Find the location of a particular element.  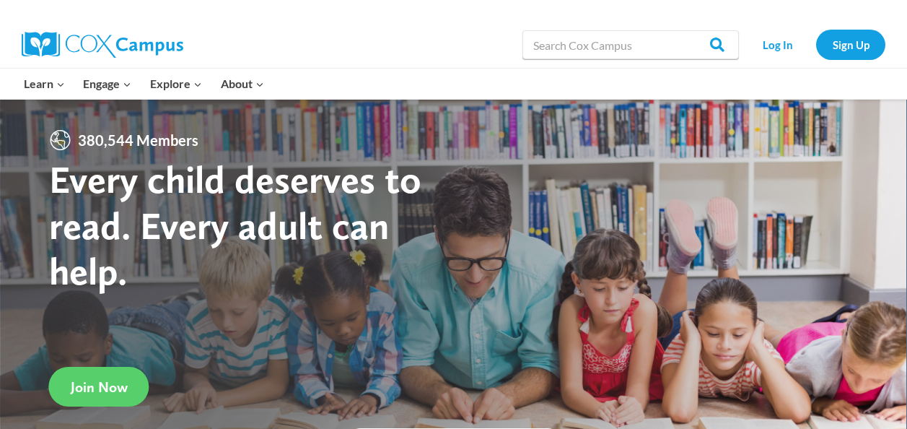

span: Engage is located at coordinates (107, 84).